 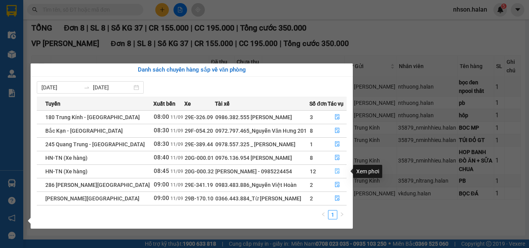 I want to click on div: 0972.797.465_Nguyễn Văn Hưng 201, so click(x=262, y=131).